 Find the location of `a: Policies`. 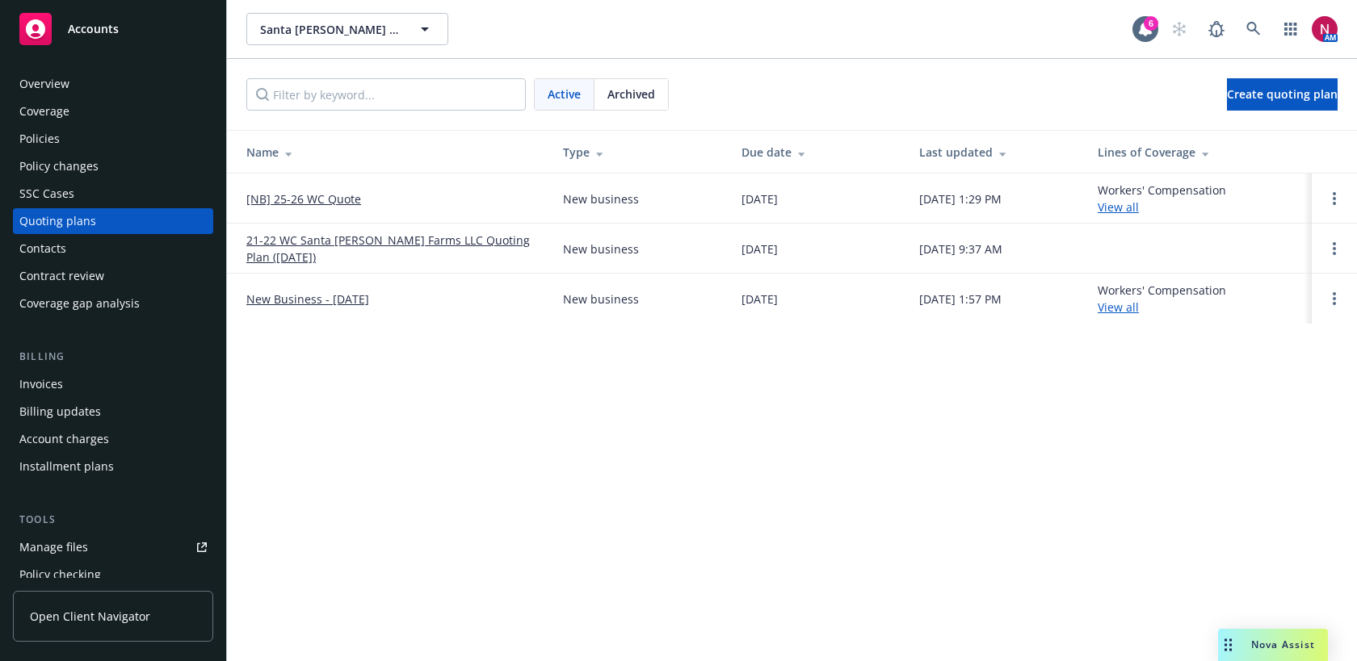

a: Policies is located at coordinates (113, 139).